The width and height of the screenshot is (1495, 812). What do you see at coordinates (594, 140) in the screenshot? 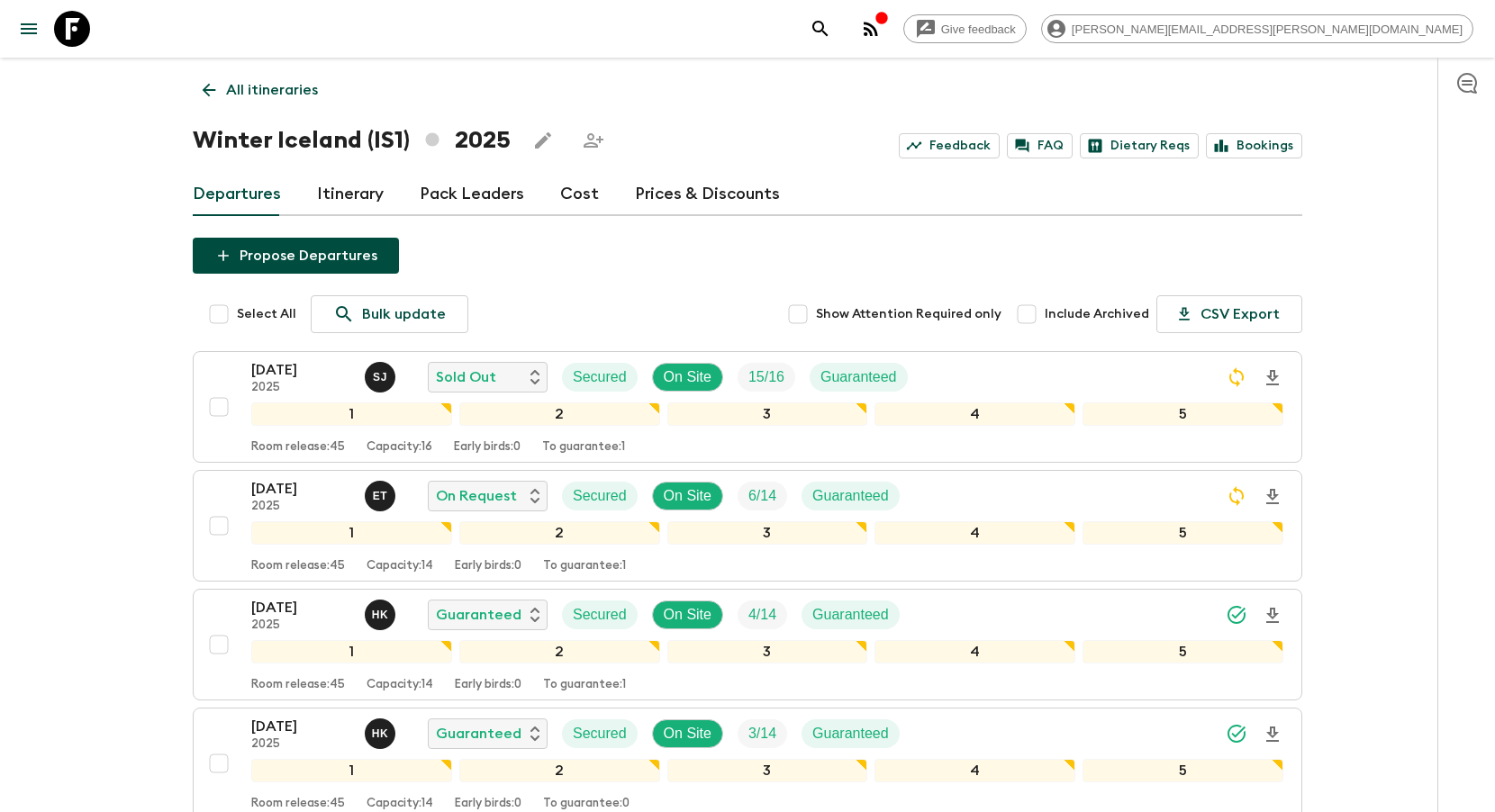
I see `span: Share this itinerary` at bounding box center [594, 140].